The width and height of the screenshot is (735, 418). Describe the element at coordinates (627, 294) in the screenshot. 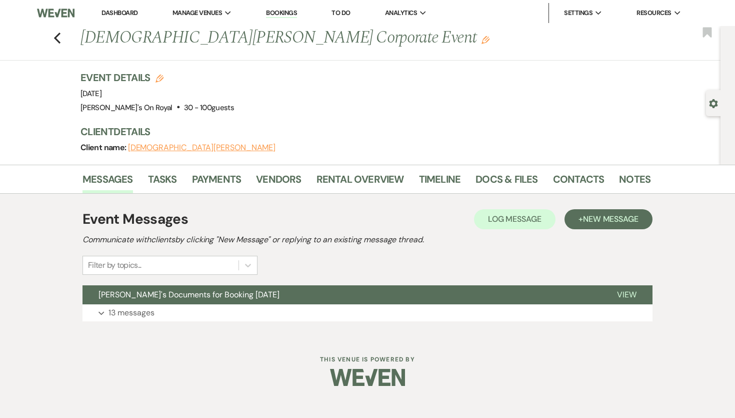

I see `span: View` at that location.